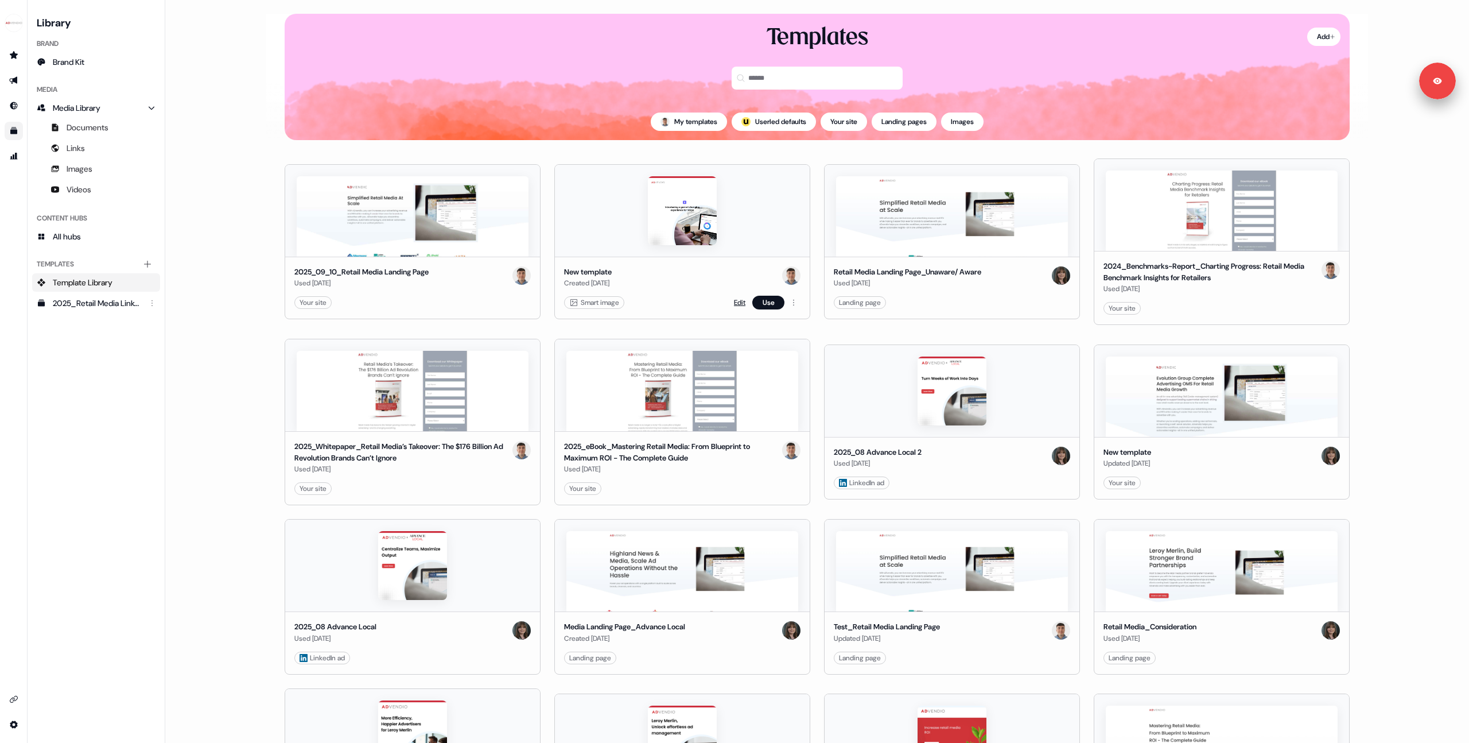  Describe the element at coordinates (96, 44) in the screenshot. I see `div: Brand` at that location.